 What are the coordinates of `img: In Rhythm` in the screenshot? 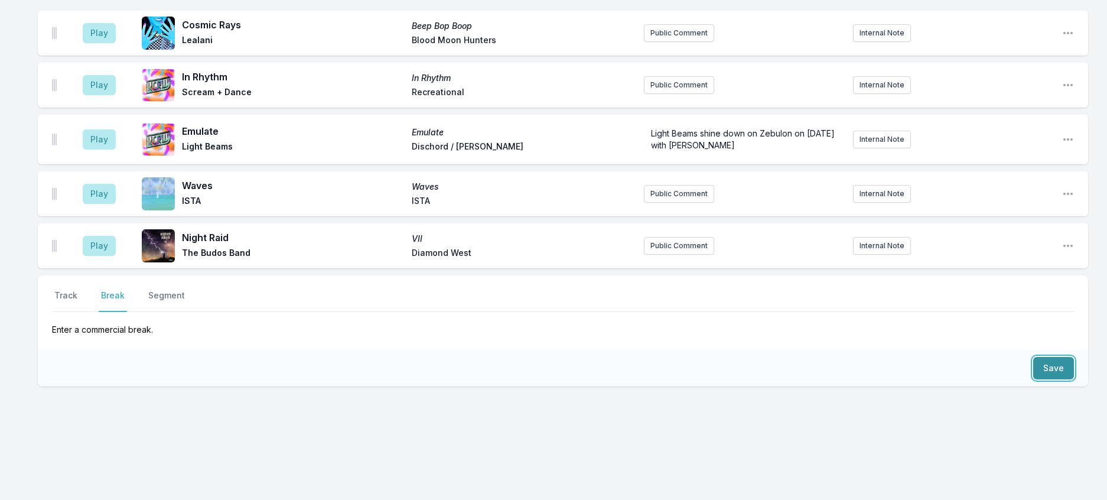 It's located at (158, 85).